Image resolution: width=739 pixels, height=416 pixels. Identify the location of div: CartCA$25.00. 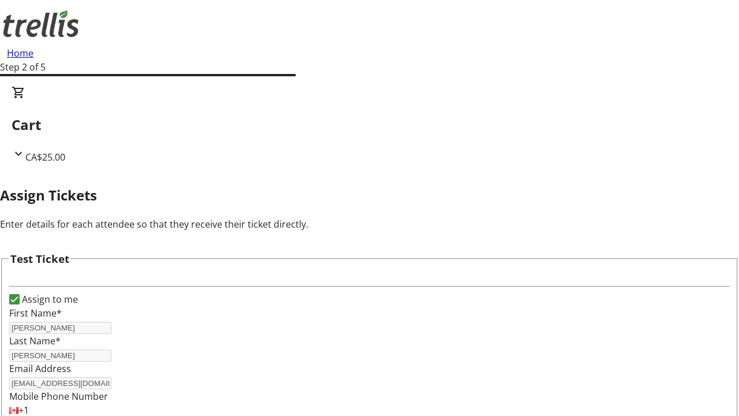
(369, 125).